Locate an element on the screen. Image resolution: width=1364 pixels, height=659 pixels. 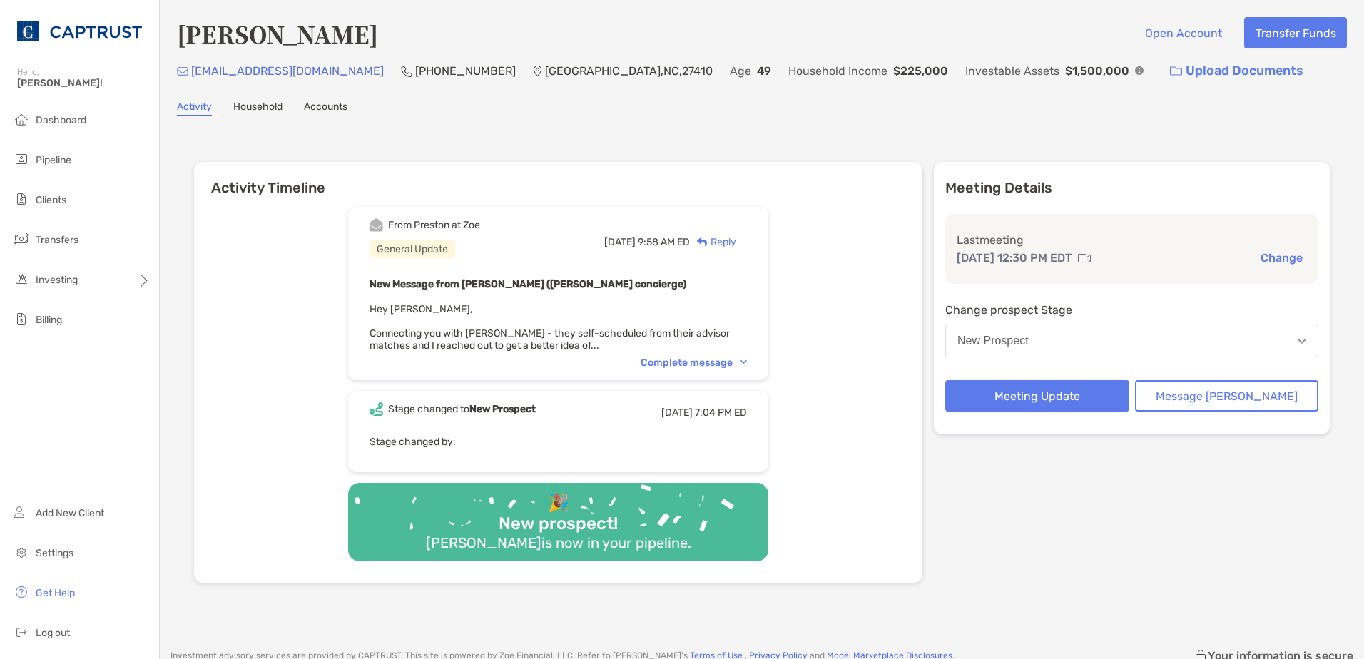
img: dashboard icon is located at coordinates (21, 119).